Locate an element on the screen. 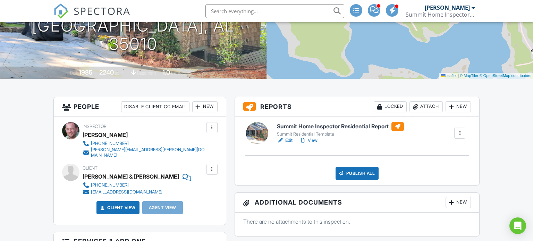 Image resolution: width=533 pixels, height=241 pixels. a: View is located at coordinates (309, 141).